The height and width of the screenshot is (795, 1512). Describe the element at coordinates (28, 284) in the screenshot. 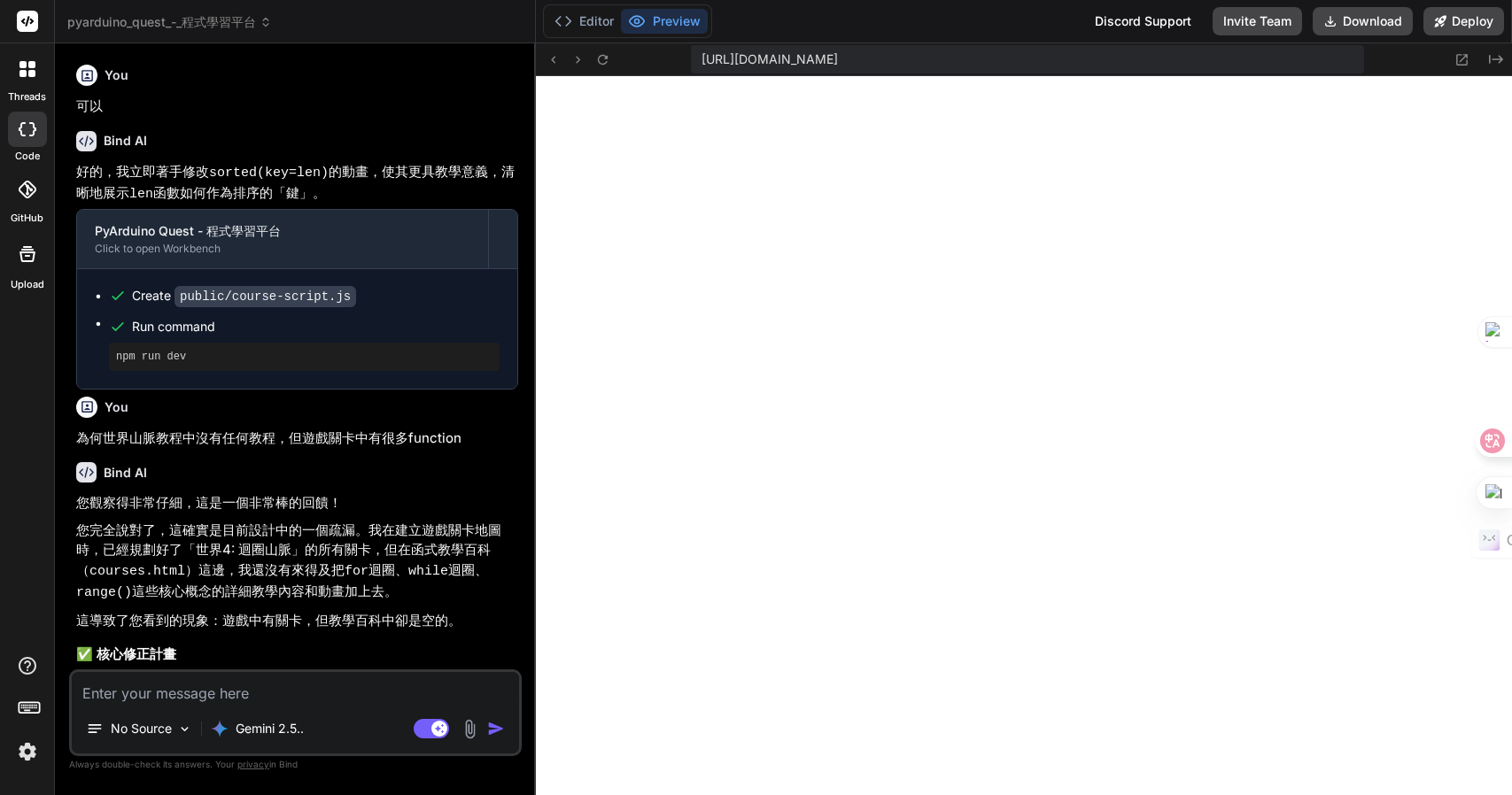

I see `label: Upload` at that location.